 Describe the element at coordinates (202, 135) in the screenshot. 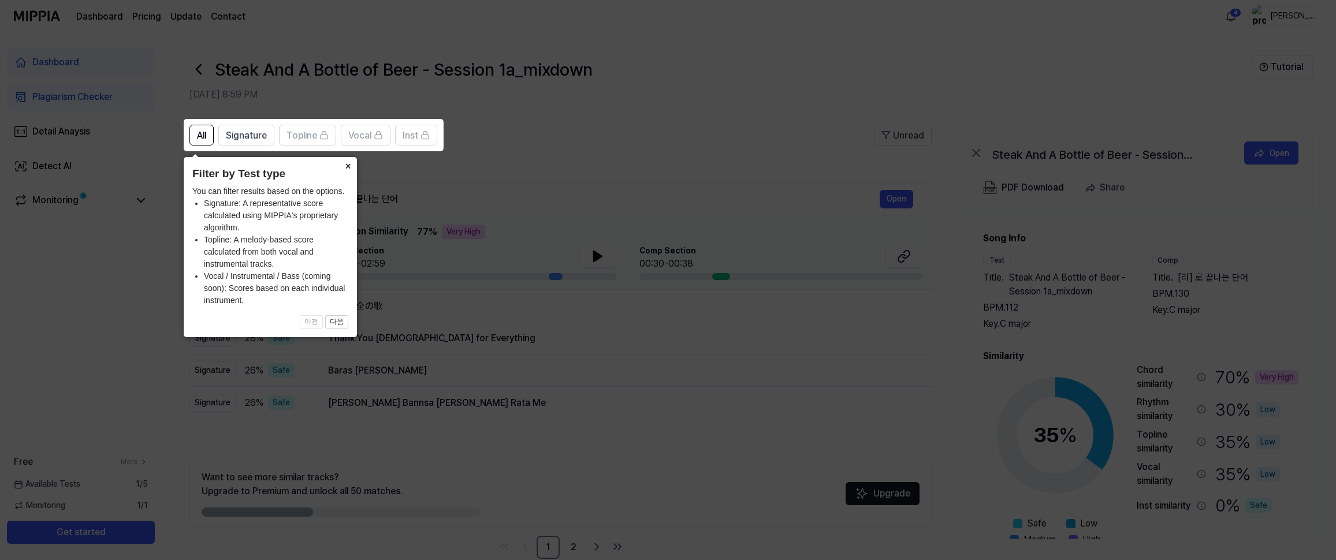

I see `button: All` at that location.